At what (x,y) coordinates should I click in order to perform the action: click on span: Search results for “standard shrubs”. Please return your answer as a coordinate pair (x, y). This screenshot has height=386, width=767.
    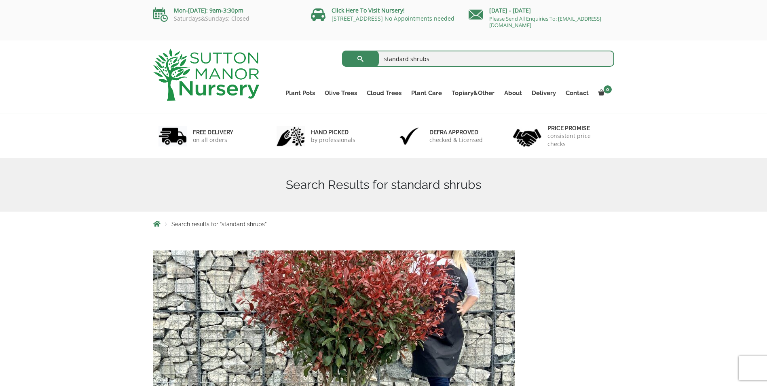
    Looking at the image, I should click on (219, 224).